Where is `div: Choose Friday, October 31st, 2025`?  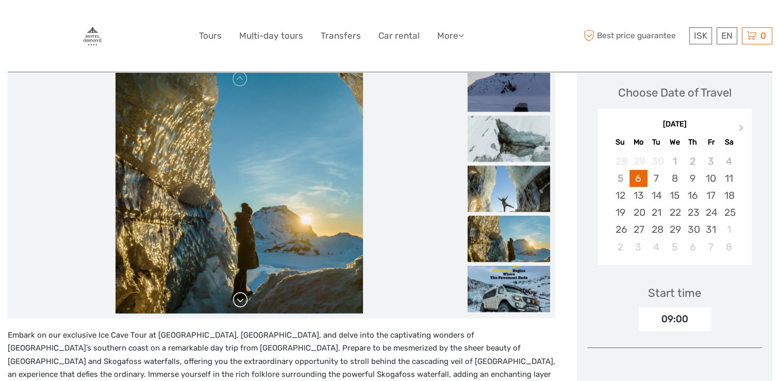
div: Choose Friday, October 31st, 2025 is located at coordinates (711, 229).